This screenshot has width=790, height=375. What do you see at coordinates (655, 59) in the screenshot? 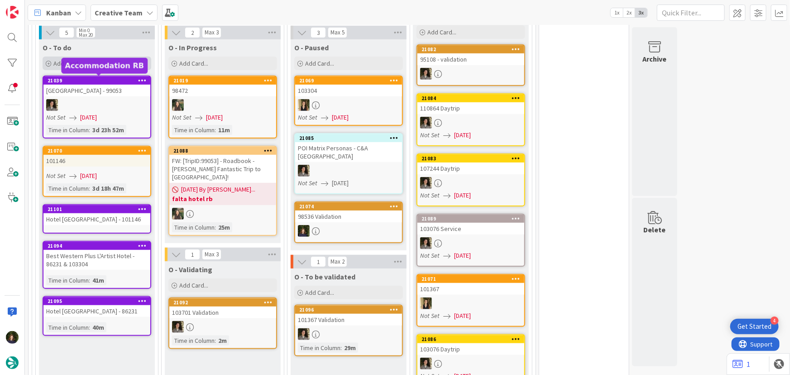
I see `div: Archive` at bounding box center [655, 59].